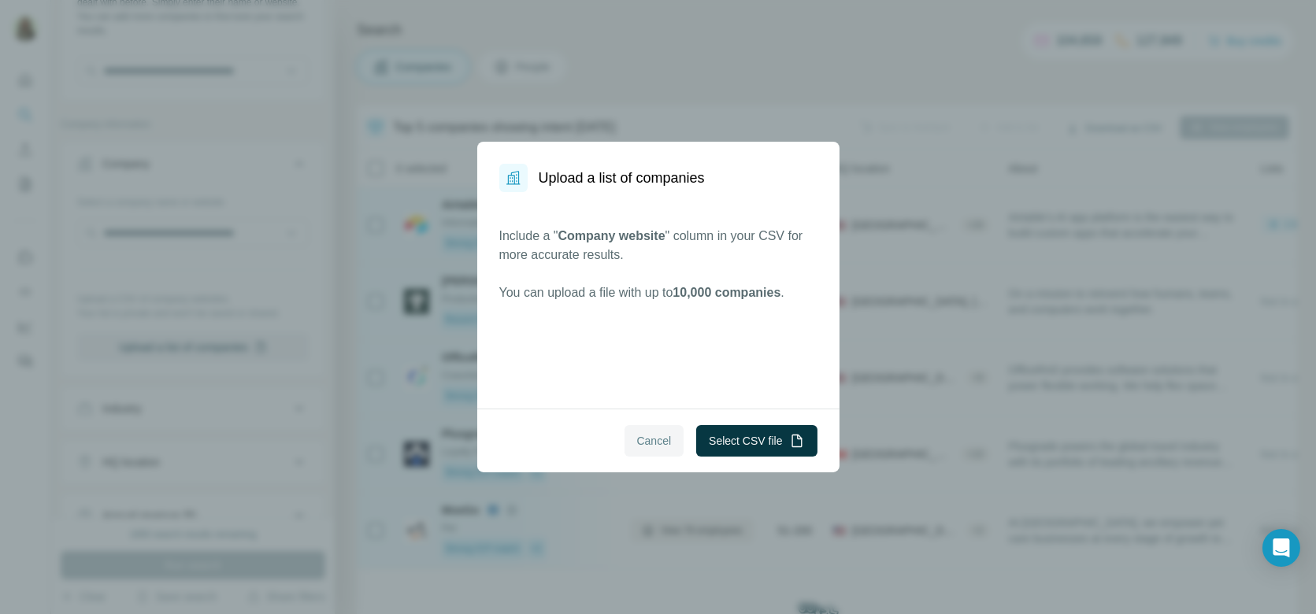  What do you see at coordinates (658, 293) in the screenshot?
I see `p: You can upload a file with up to .` at bounding box center [658, 293].